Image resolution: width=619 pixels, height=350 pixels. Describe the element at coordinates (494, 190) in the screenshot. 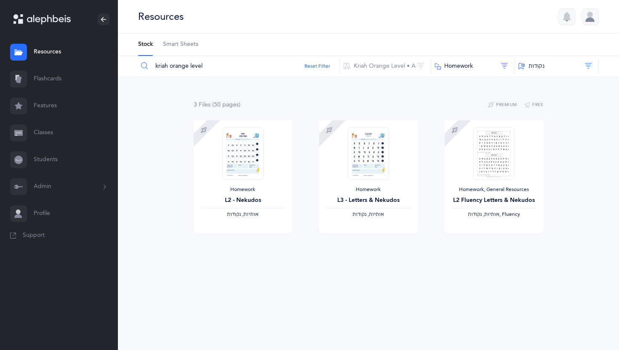

I see `div: Homework, General Resources` at that location.